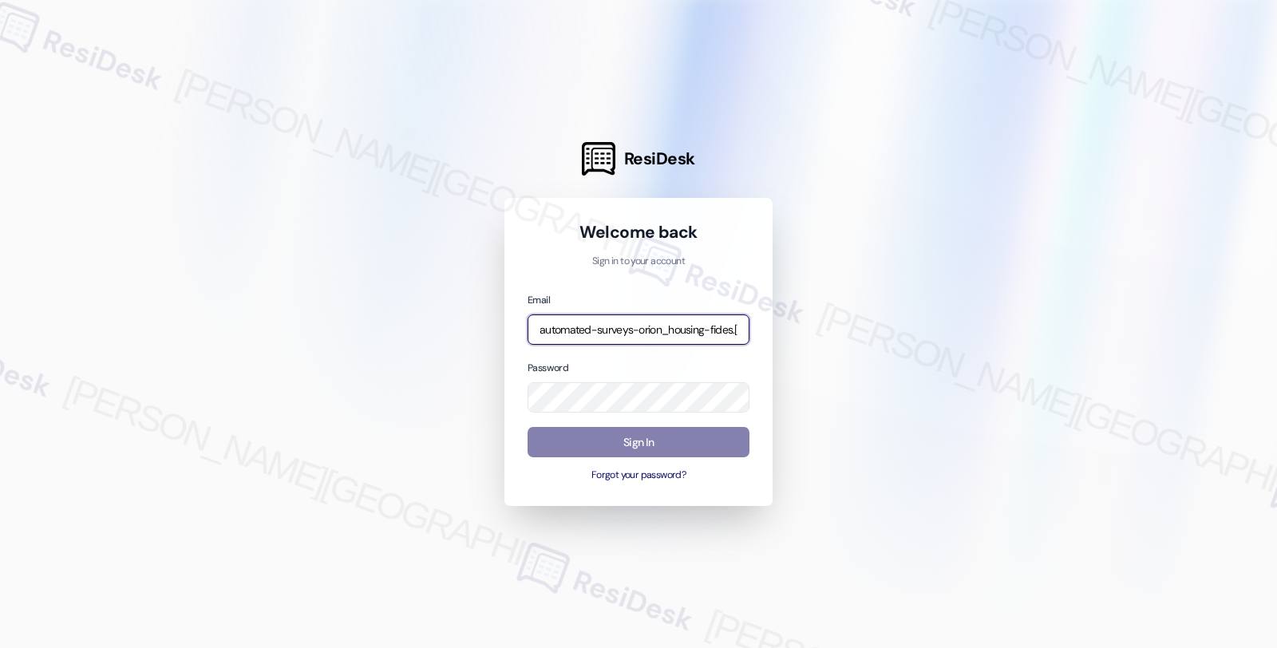 This screenshot has height=648, width=1277. I want to click on h1: Welcome back, so click(639, 232).